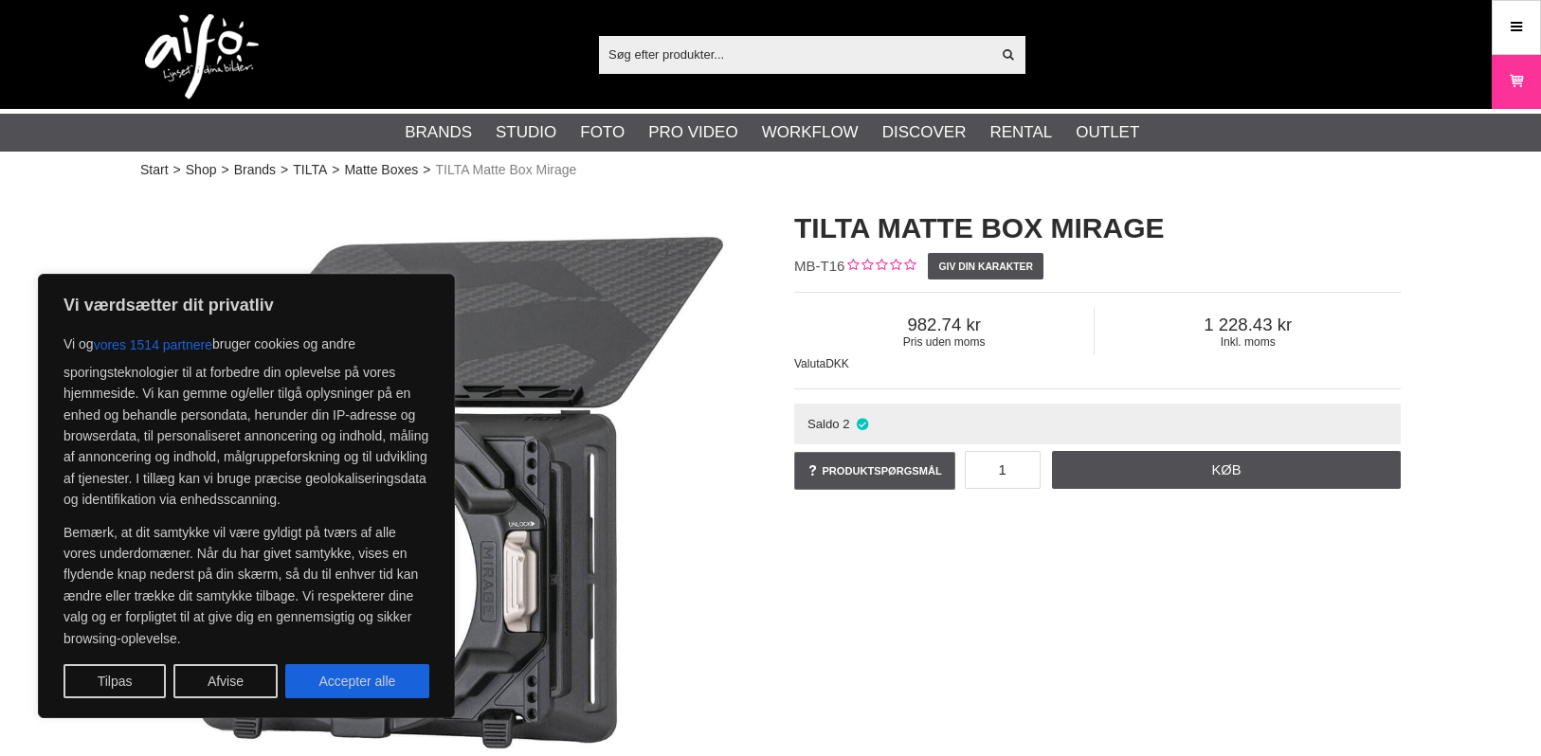  I want to click on span: Saldo, so click(823, 424).